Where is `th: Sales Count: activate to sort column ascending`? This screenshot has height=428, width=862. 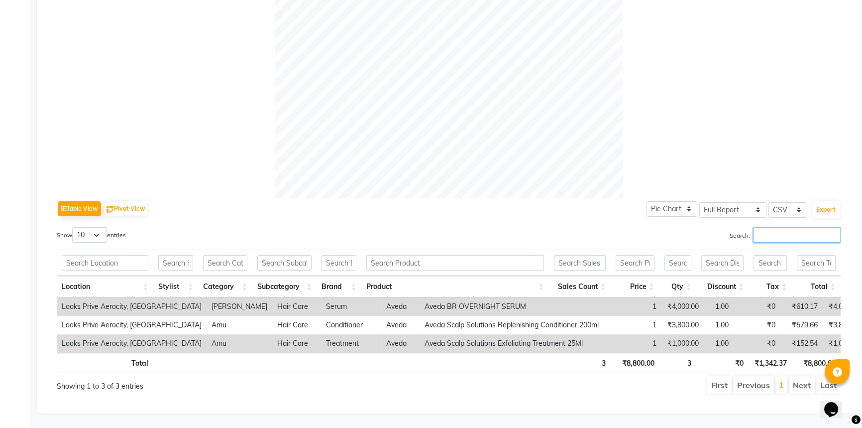 th: Sales Count: activate to sort column ascending is located at coordinates (580, 286).